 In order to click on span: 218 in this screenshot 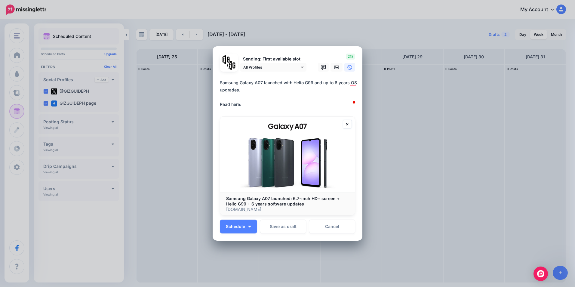, I will do `click(350, 57)`.